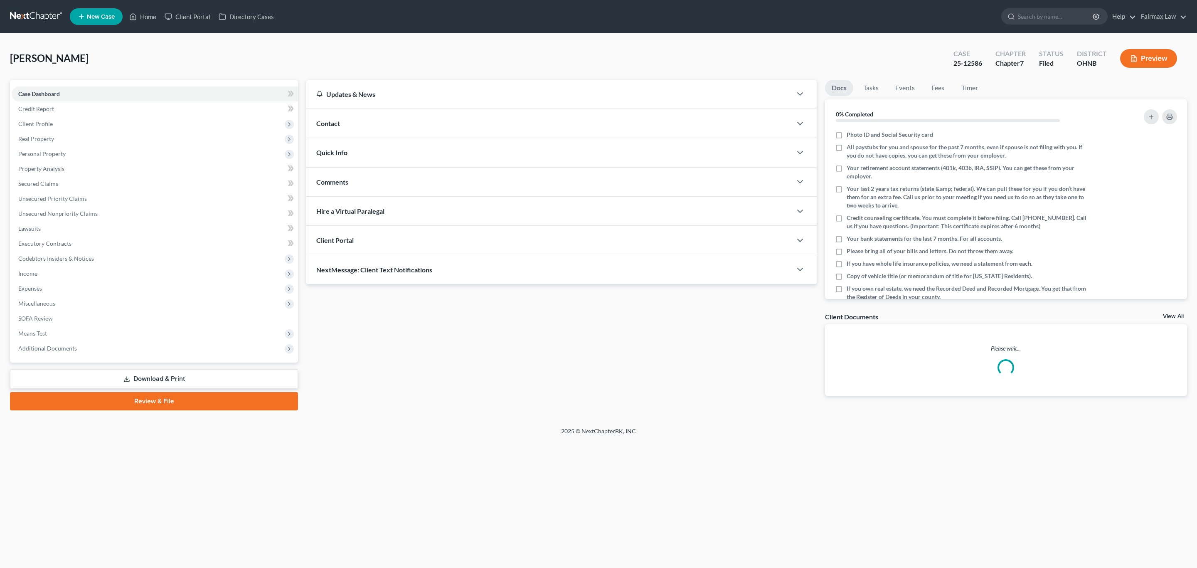  Describe the element at coordinates (155, 109) in the screenshot. I see `a: Credit Report` at that location.